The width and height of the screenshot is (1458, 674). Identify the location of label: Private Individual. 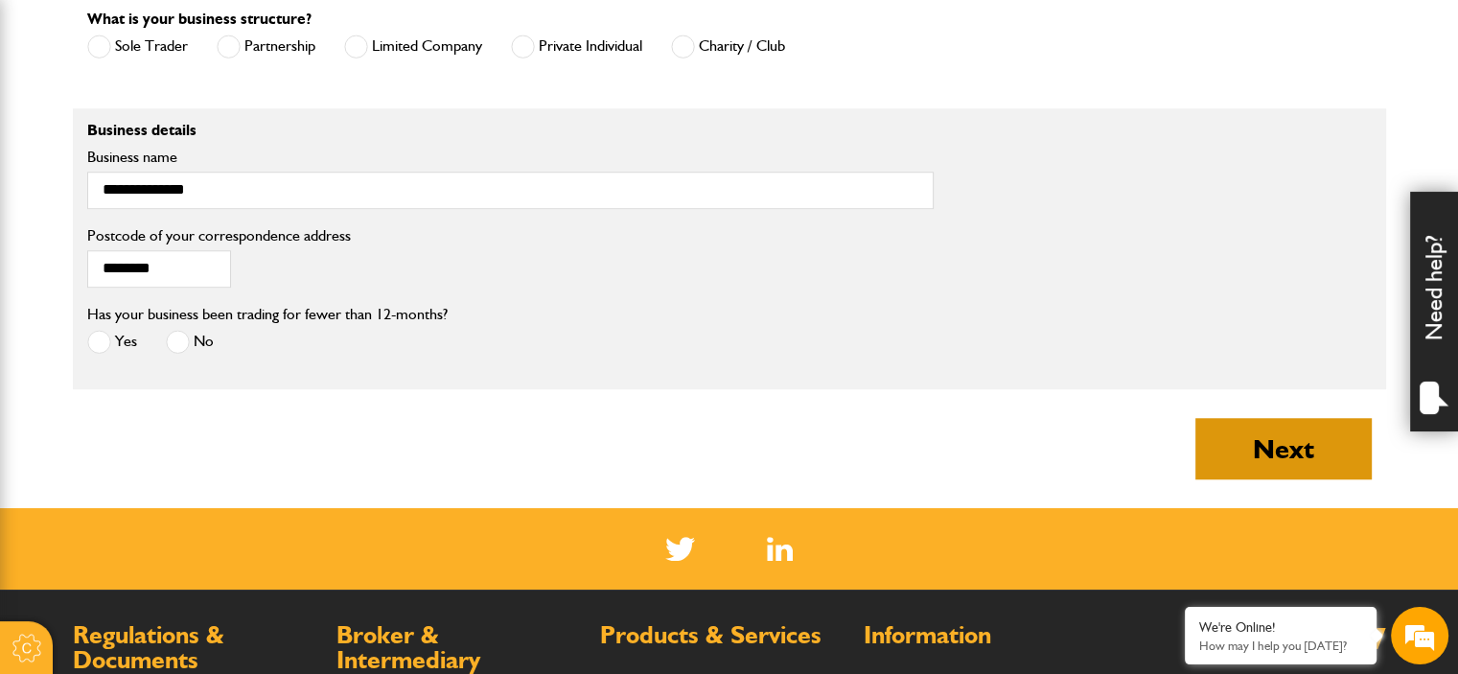
(576, 46).